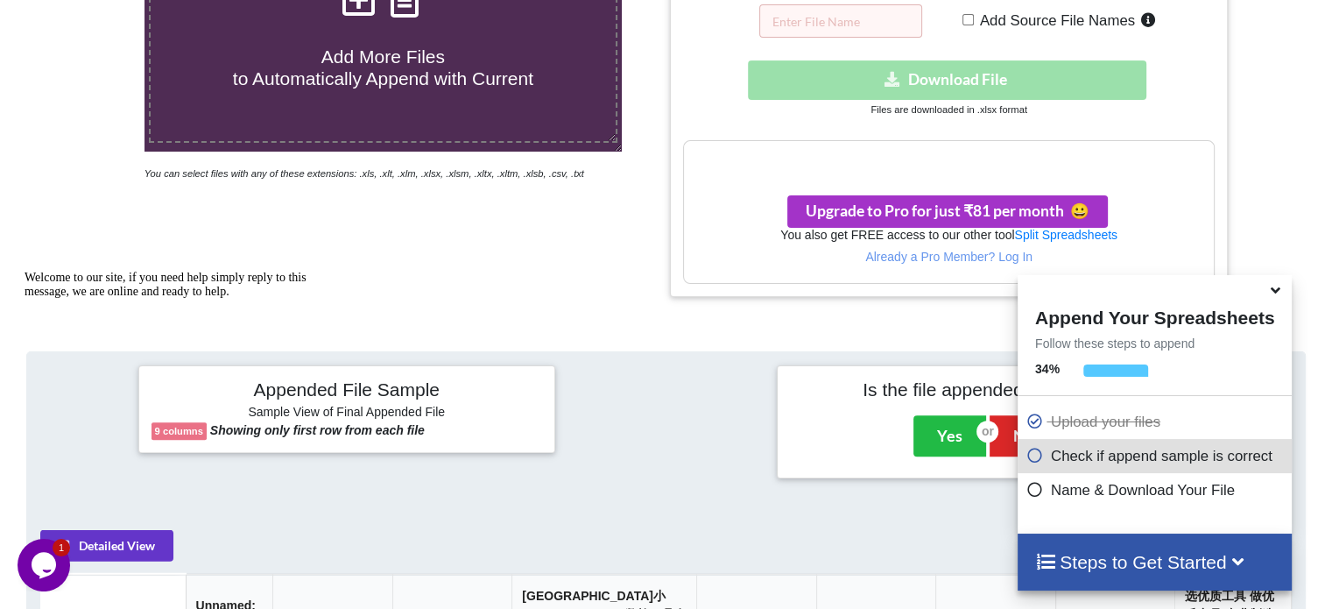  I want to click on button: Upgrade to Pro for just ₹81 per monthsmile, so click(948, 211).